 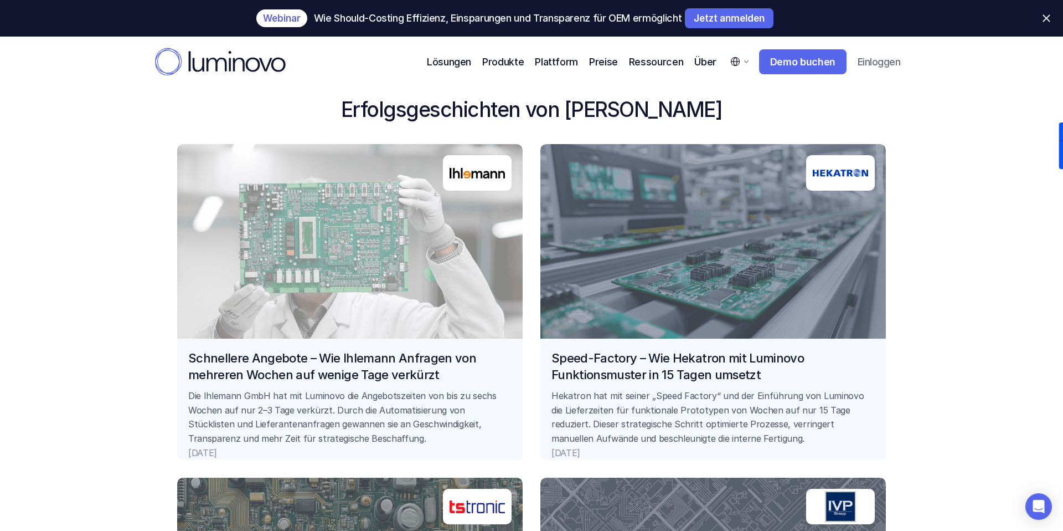 I want to click on p: Über, so click(x=706, y=61).